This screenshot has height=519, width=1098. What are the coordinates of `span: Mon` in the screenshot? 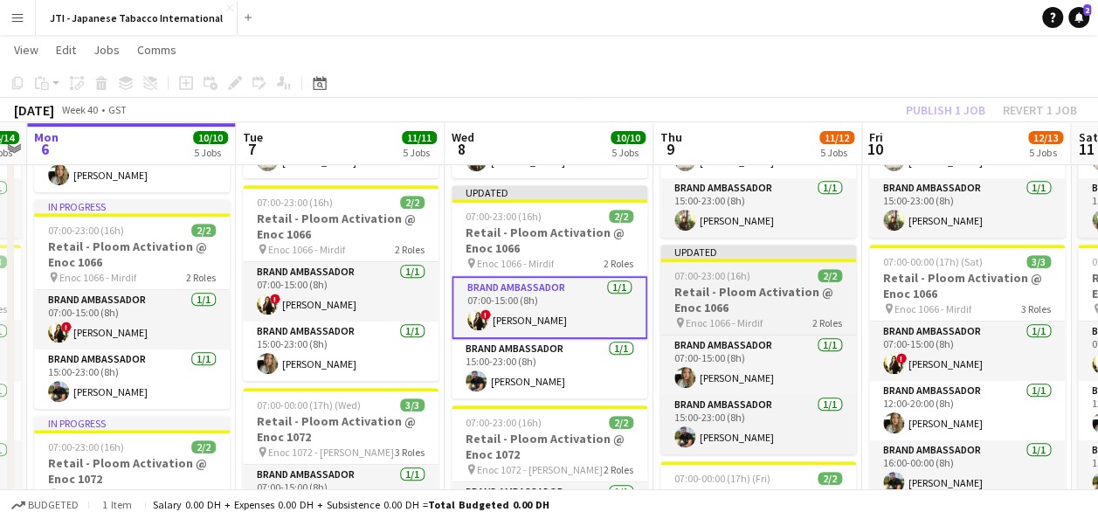 It's located at (46, 137).